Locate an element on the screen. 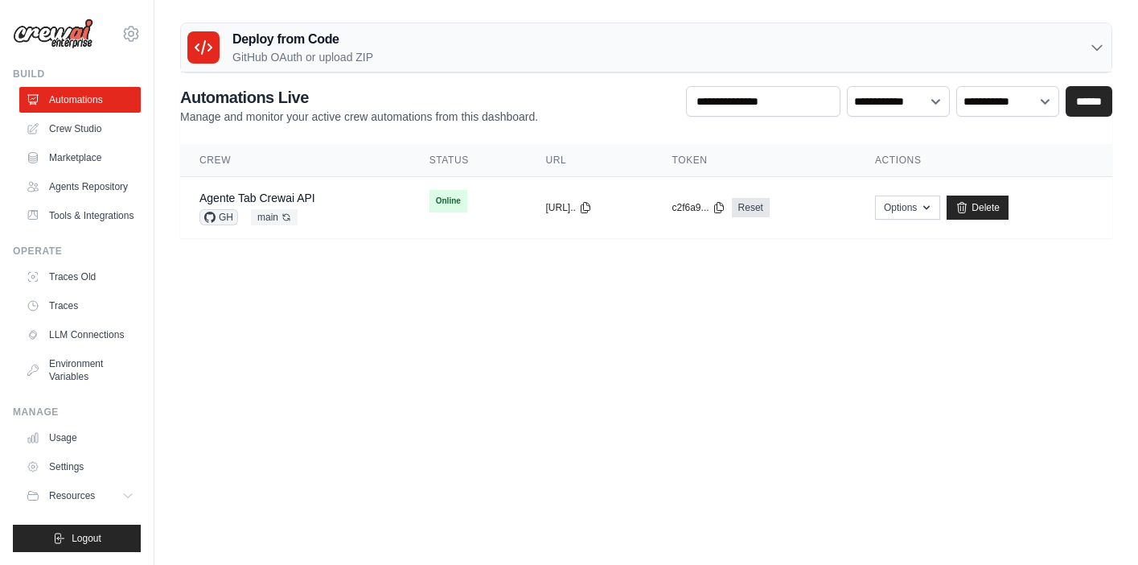  a: Agente Tab Crewai API is located at coordinates (257, 198).